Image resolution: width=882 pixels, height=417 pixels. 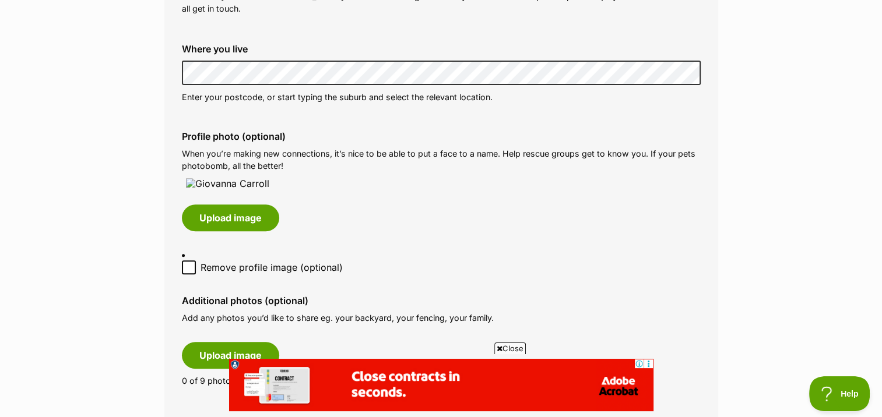 What do you see at coordinates (244, 184) in the screenshot?
I see `img: Giovanna Carroll` at bounding box center [244, 184].